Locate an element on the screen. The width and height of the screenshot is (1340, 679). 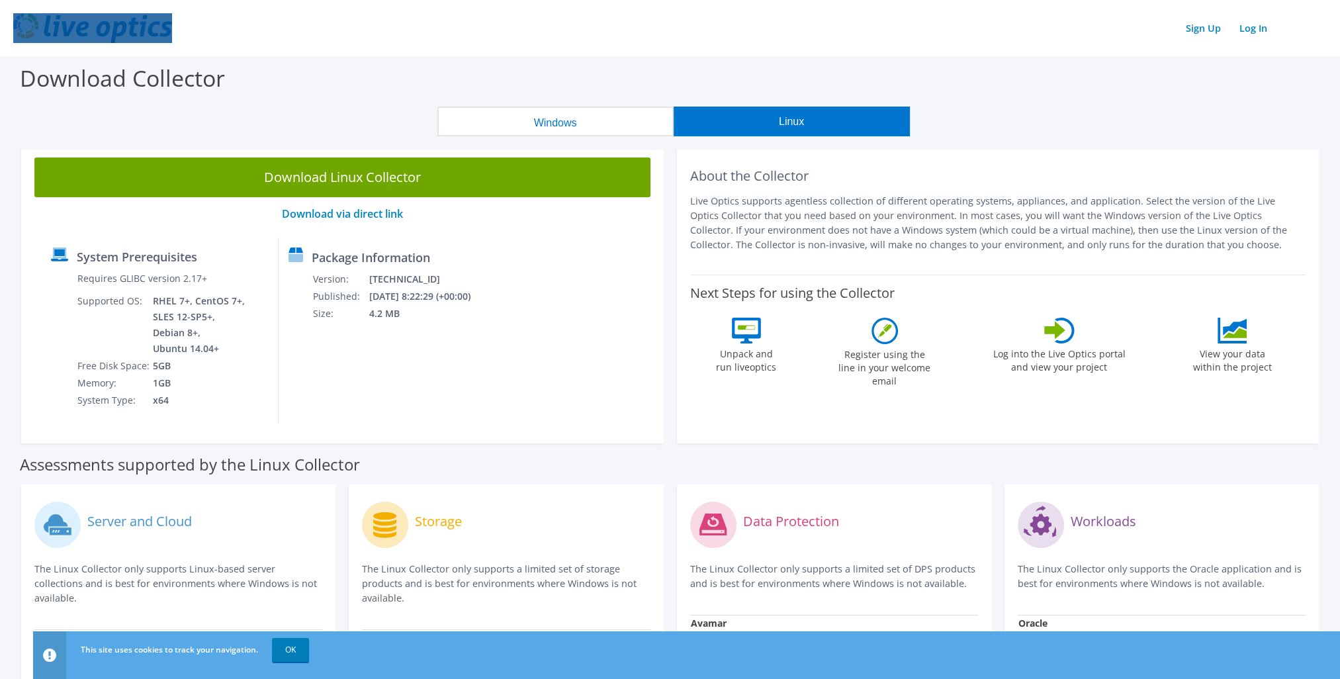
a: OK is located at coordinates (290, 650).